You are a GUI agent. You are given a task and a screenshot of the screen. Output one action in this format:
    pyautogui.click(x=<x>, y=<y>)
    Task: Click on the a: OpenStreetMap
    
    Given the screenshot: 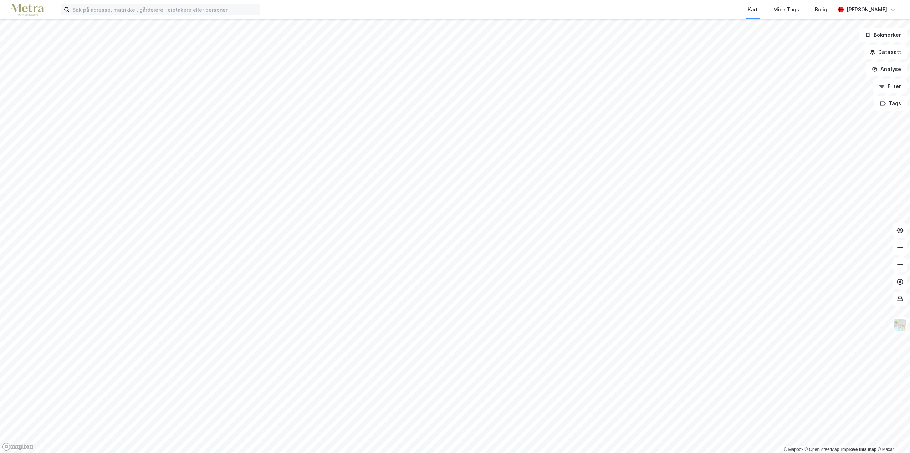 What is the action you would take?
    pyautogui.click(x=822, y=450)
    